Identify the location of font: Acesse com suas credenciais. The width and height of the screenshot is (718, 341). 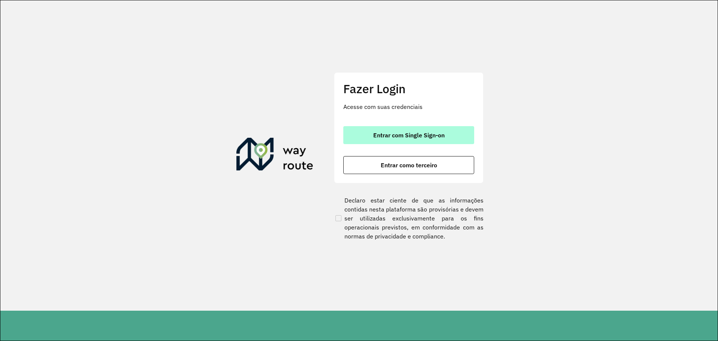
(383, 107).